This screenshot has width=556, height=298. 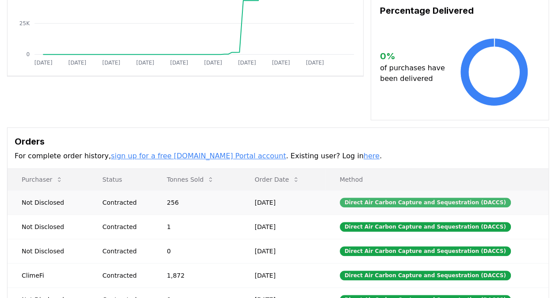 What do you see at coordinates (28, 54) in the screenshot?
I see `tspan: 0` at bounding box center [28, 54].